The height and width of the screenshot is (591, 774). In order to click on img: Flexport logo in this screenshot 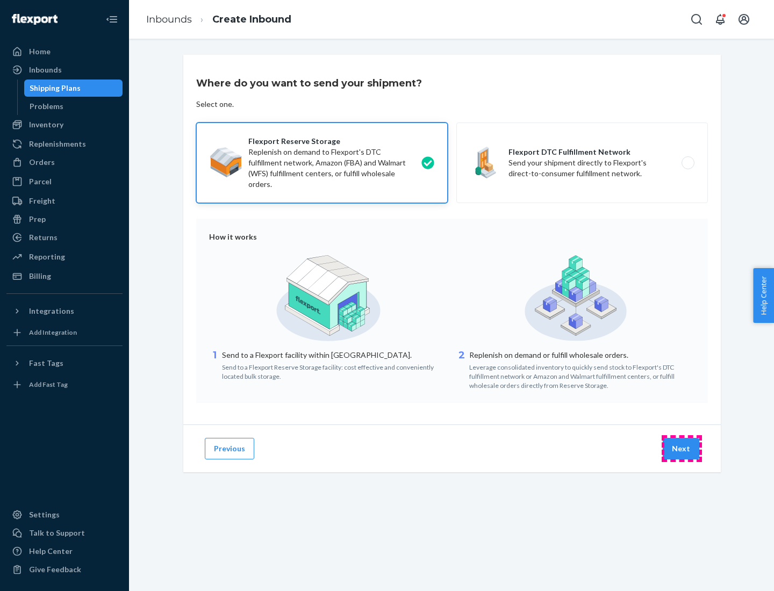, I will do `click(34, 19)`.